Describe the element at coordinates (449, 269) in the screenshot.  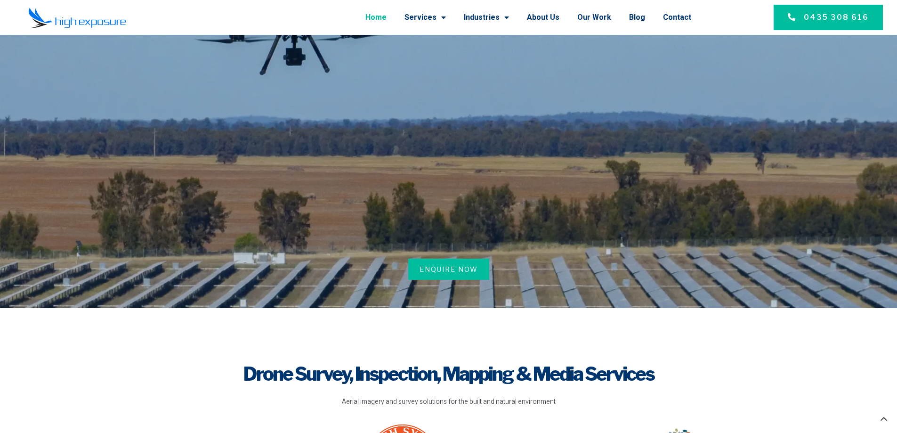
I see `a: Enquire Now` at that location.